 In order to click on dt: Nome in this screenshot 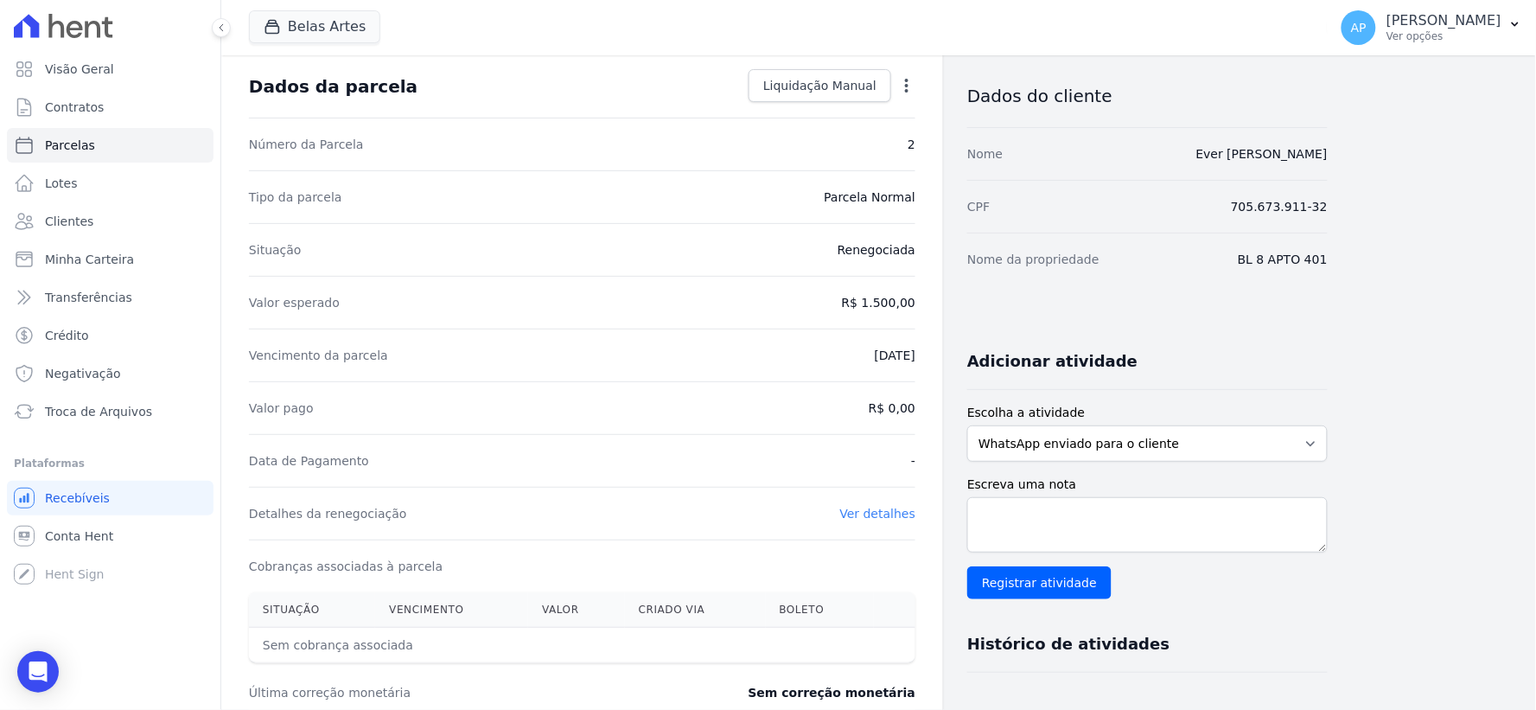, I will do `click(984, 154)`.